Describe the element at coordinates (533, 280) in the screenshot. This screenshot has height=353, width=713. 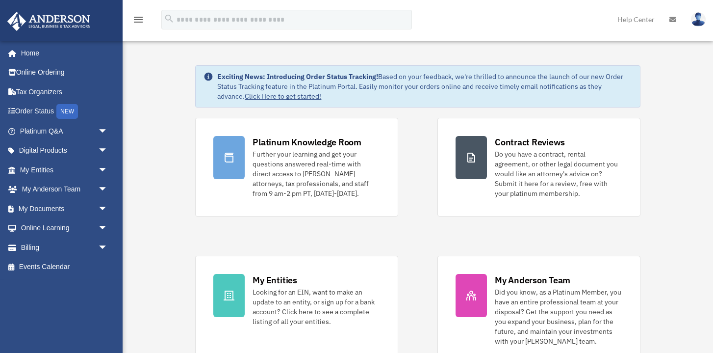
I see `div: My Anderson Team` at that location.